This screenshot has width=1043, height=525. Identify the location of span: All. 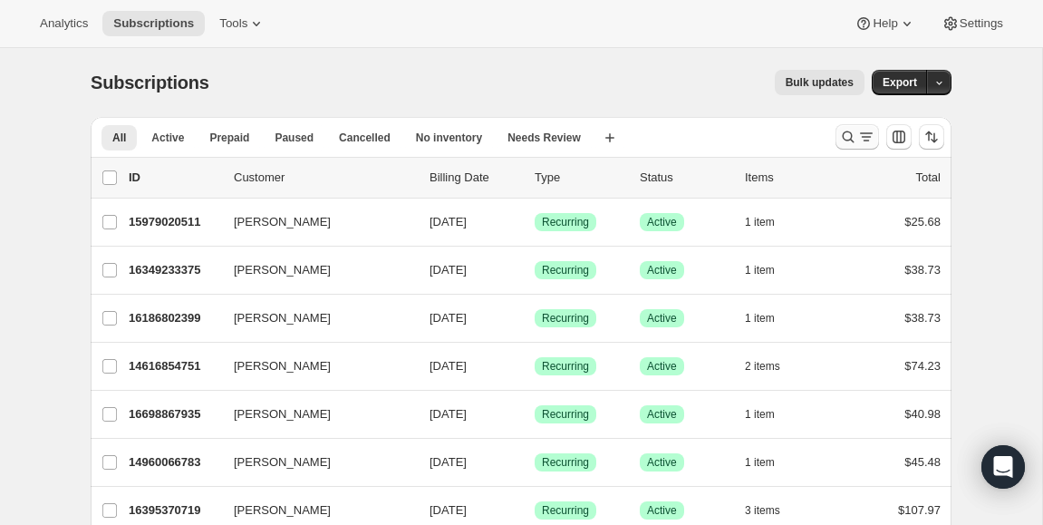
(119, 138).